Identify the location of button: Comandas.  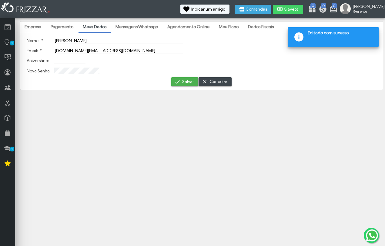
(253, 9).